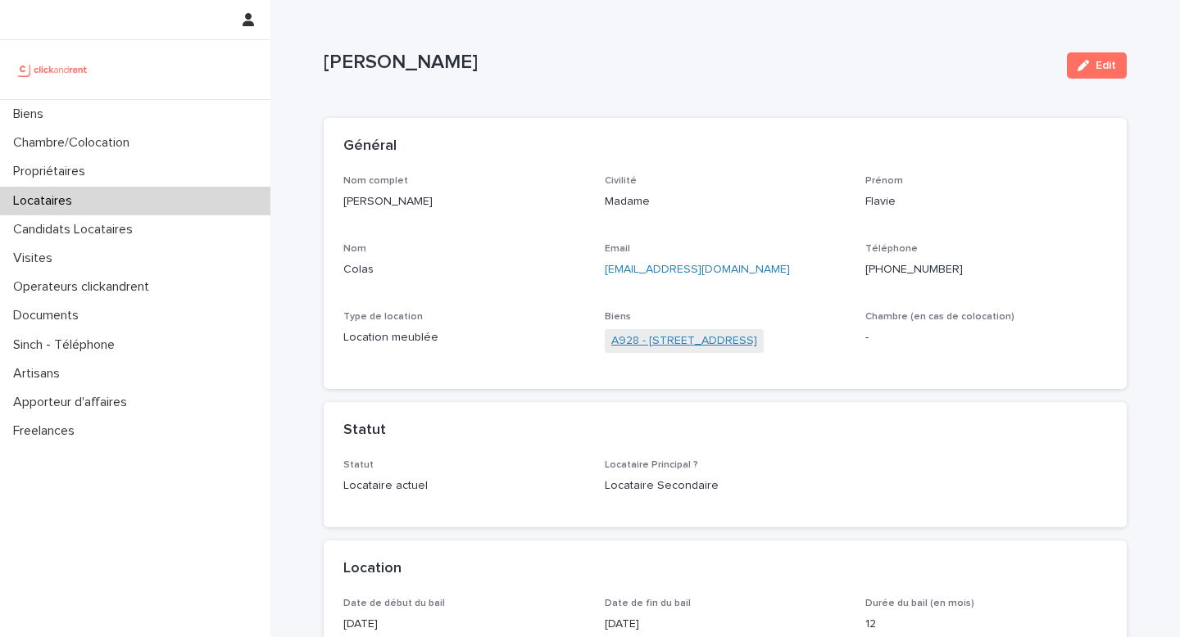  Describe the element at coordinates (67, 345) in the screenshot. I see `p: Sinch - Téléphone` at that location.